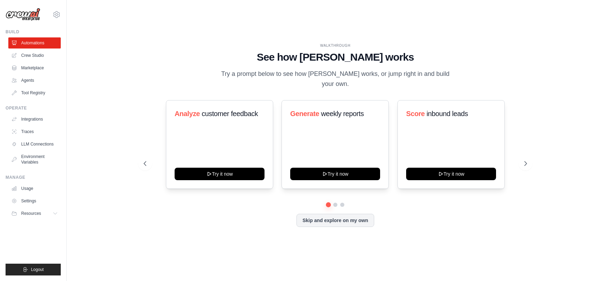 This screenshot has height=281, width=604. I want to click on div: Operate, so click(33, 108).